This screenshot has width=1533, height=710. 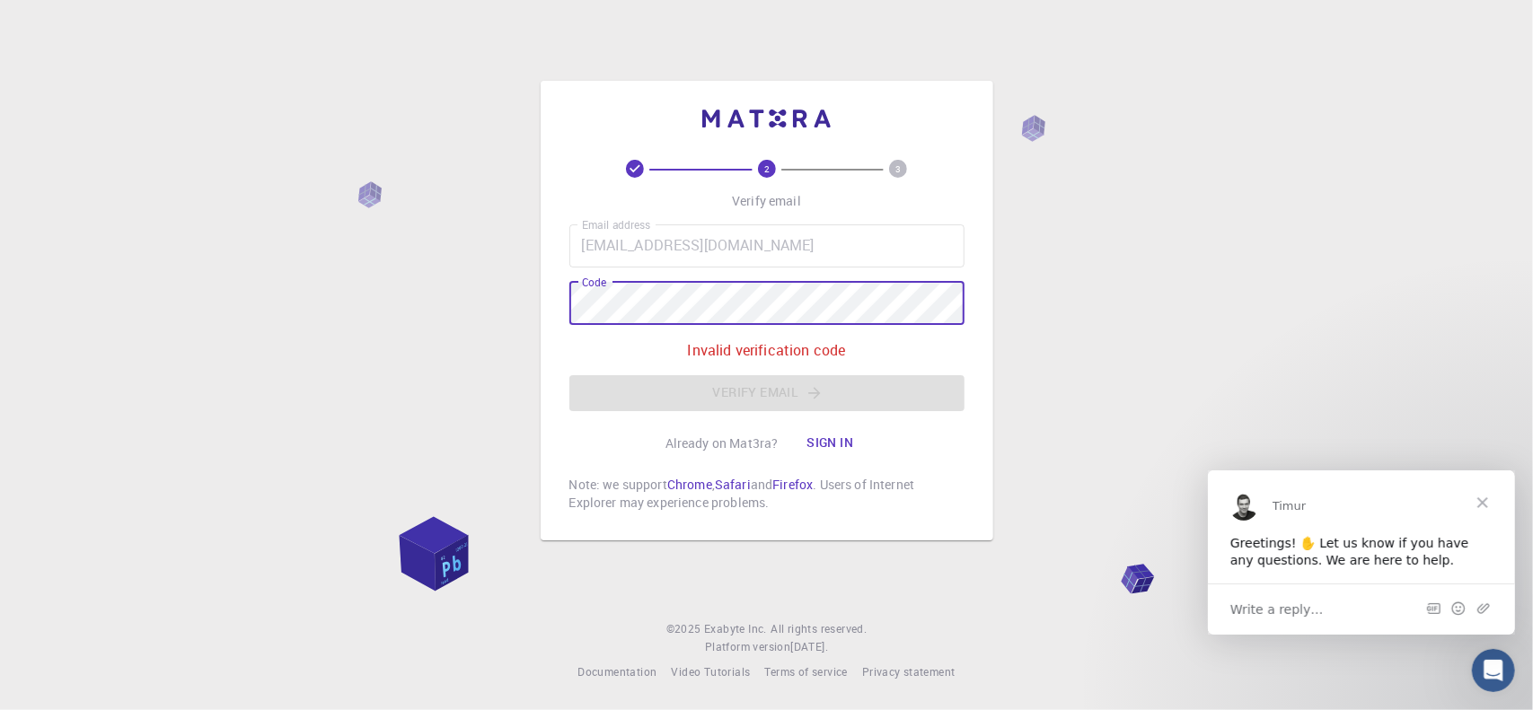 What do you see at coordinates (69, 139) in the screenshot?
I see `span: Write a reply…` at bounding box center [69, 139].